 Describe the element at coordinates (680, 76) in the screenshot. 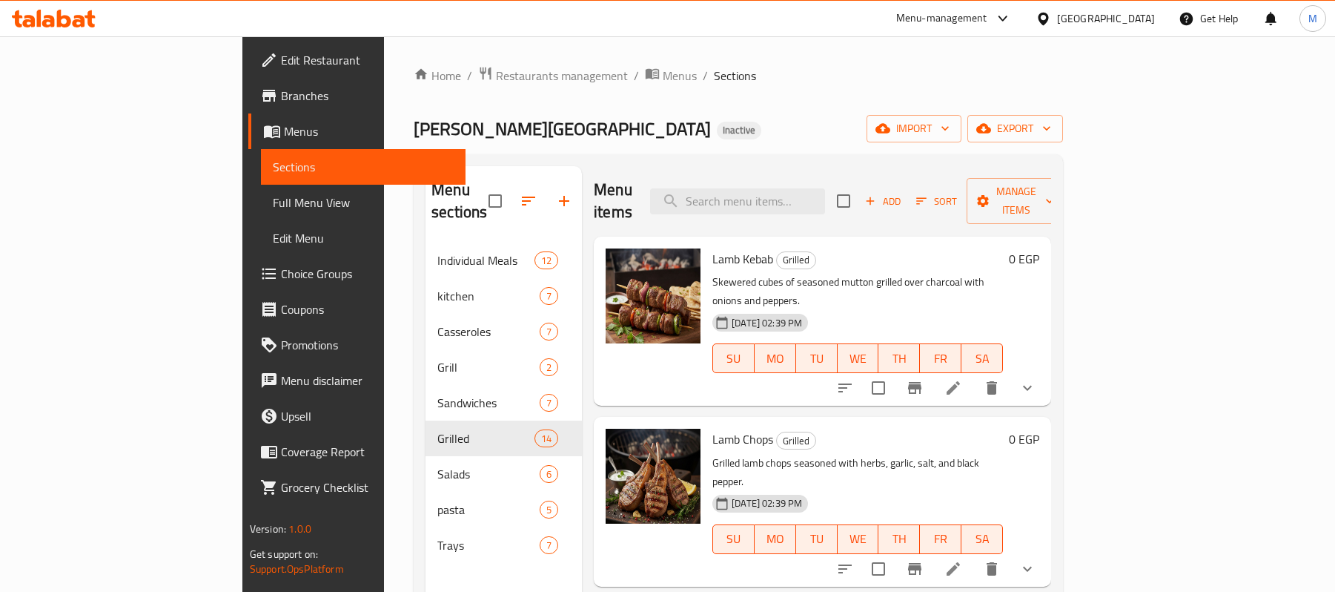

I see `span: Menus` at that location.